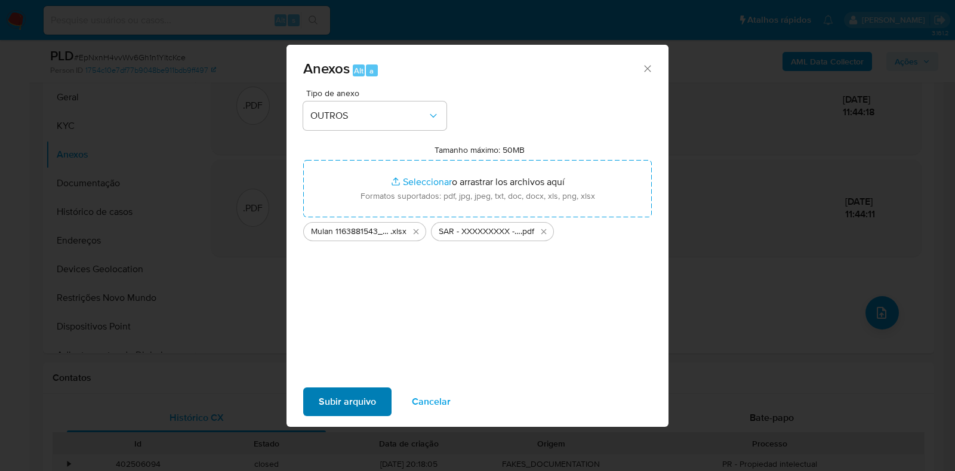 This screenshot has width=955, height=471. What do you see at coordinates (359, 70) in the screenshot?
I see `span: Alt` at bounding box center [359, 70].